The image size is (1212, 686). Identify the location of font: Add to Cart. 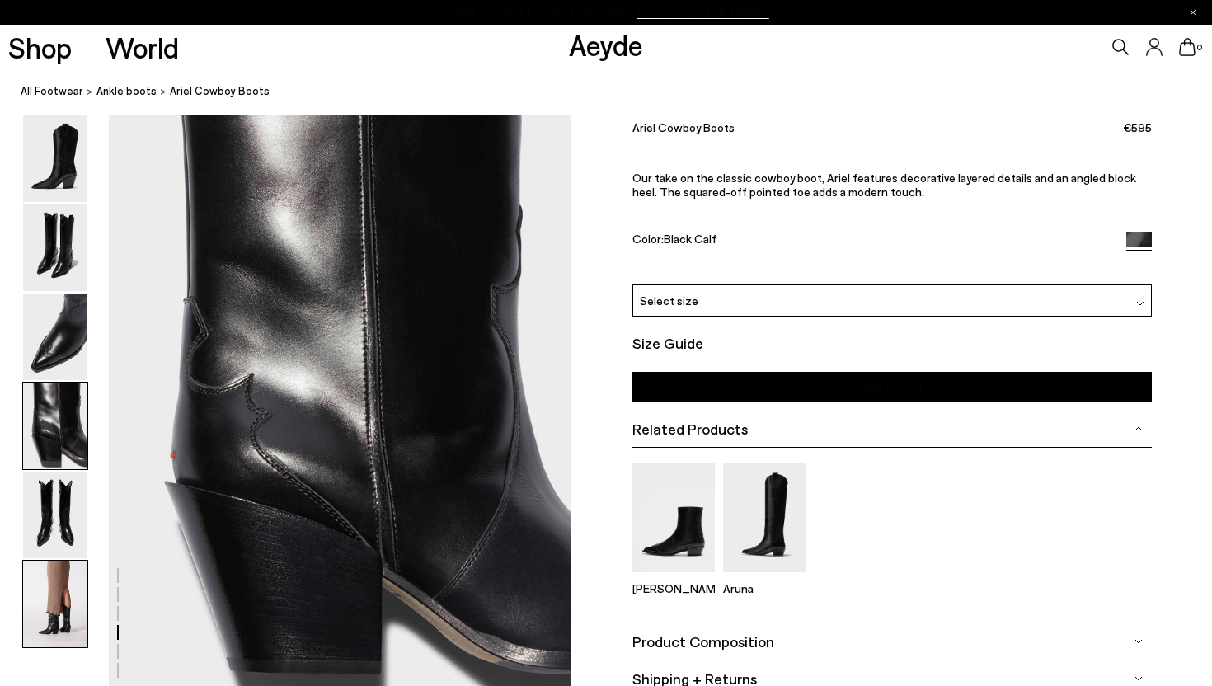
(892, 387).